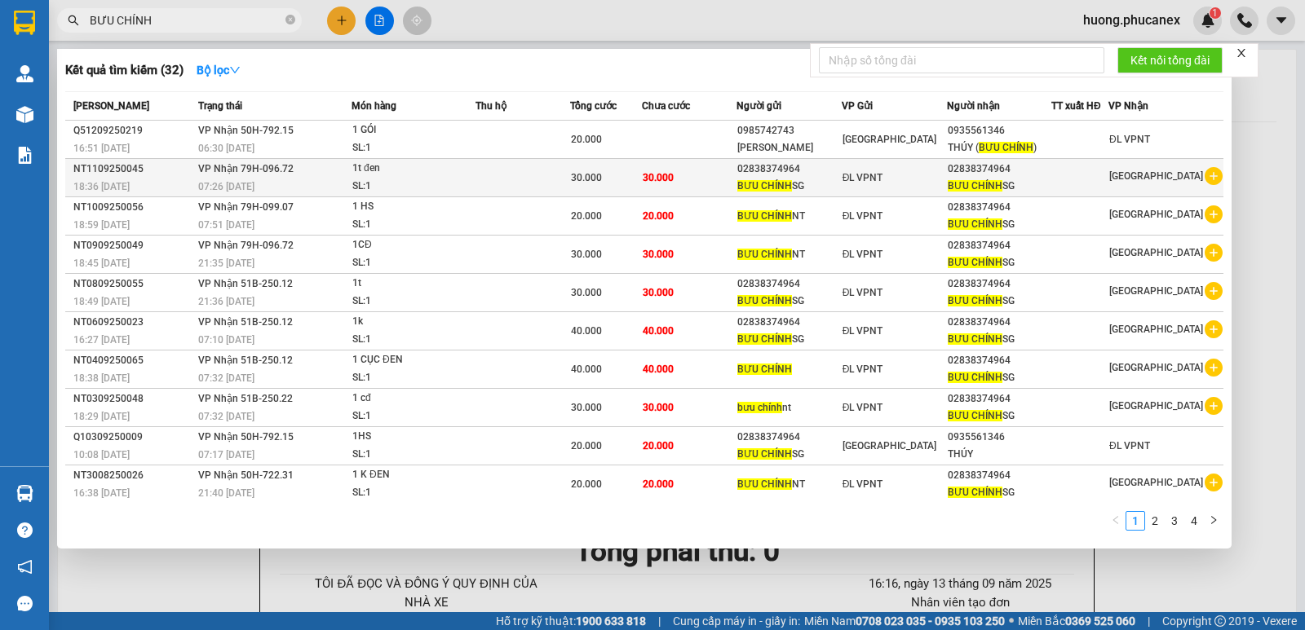  Describe the element at coordinates (789, 130) in the screenshot. I see `div: 0985742743` at that location.